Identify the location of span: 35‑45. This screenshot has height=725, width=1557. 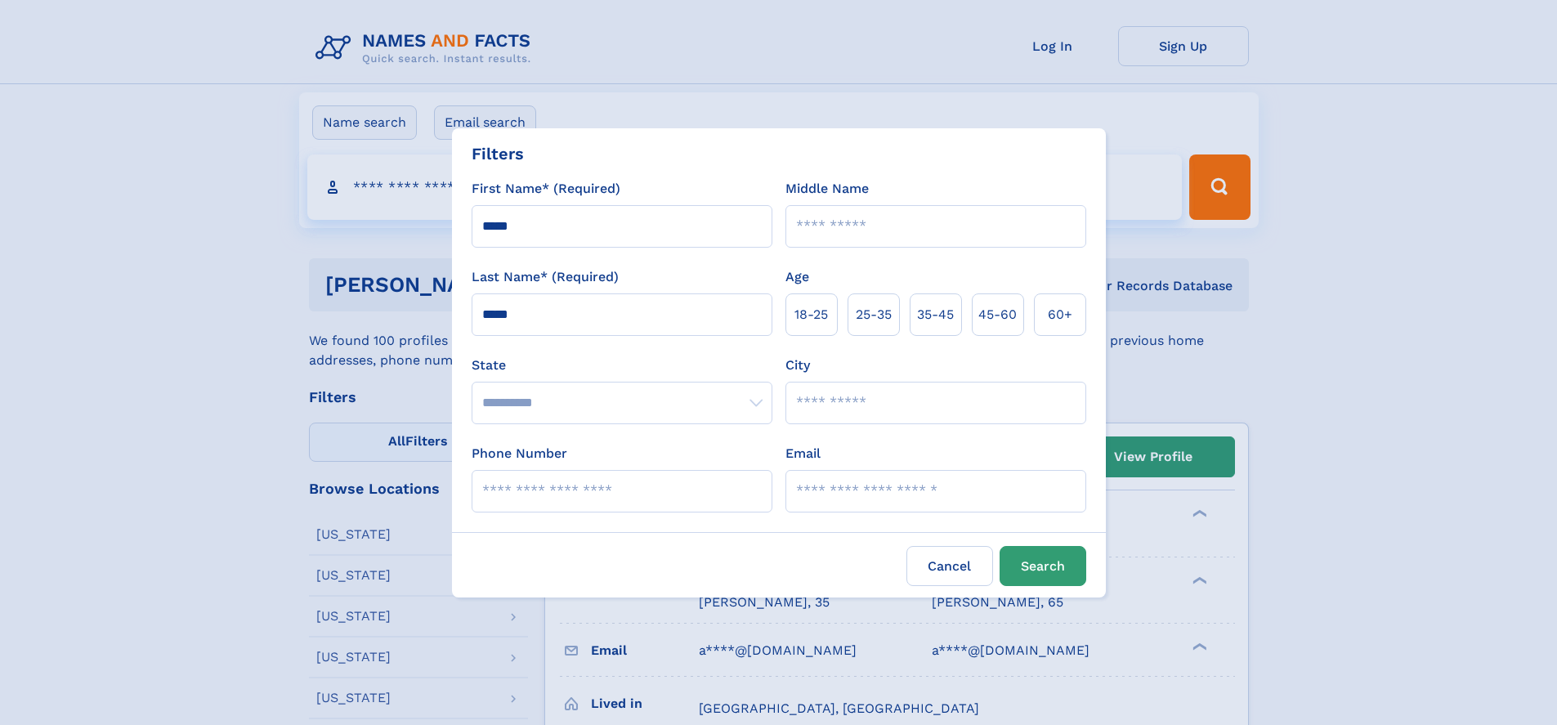
(935, 315).